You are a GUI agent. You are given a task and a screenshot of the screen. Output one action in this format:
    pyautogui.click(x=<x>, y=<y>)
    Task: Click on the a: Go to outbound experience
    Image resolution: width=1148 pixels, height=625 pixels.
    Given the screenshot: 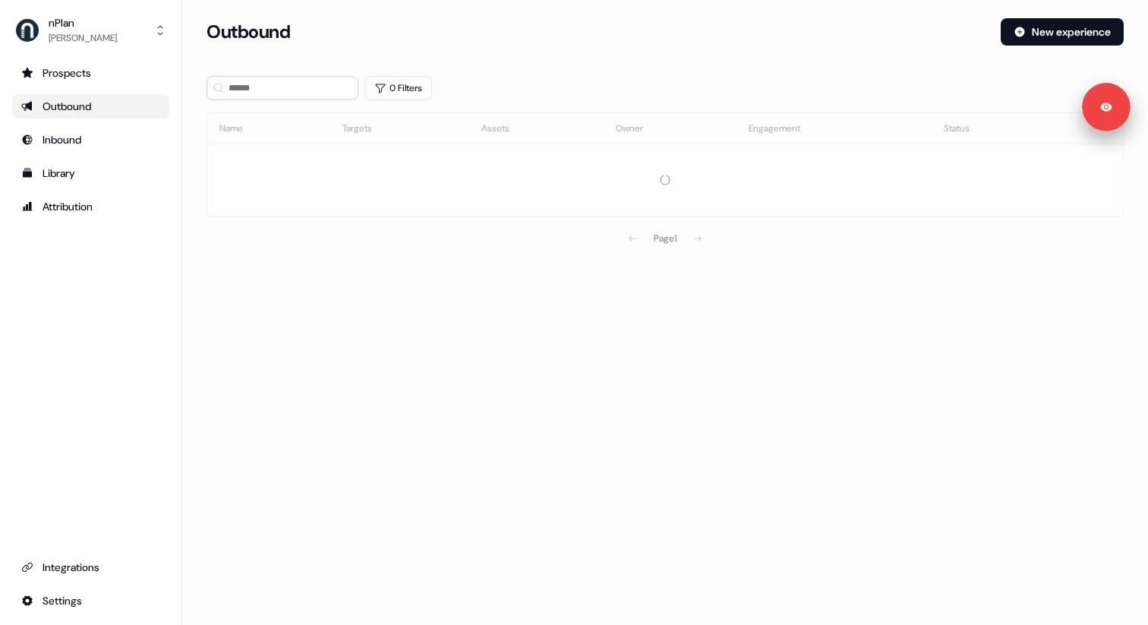 What is the action you would take?
    pyautogui.click(x=90, y=106)
    